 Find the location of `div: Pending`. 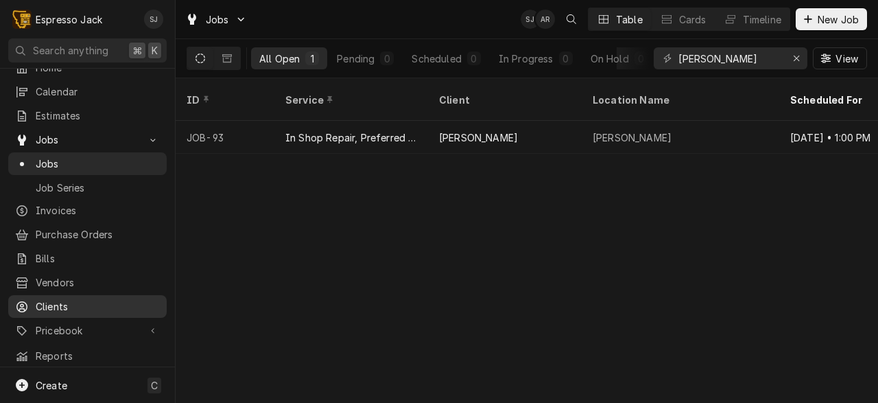

div: Pending is located at coordinates (355, 58).